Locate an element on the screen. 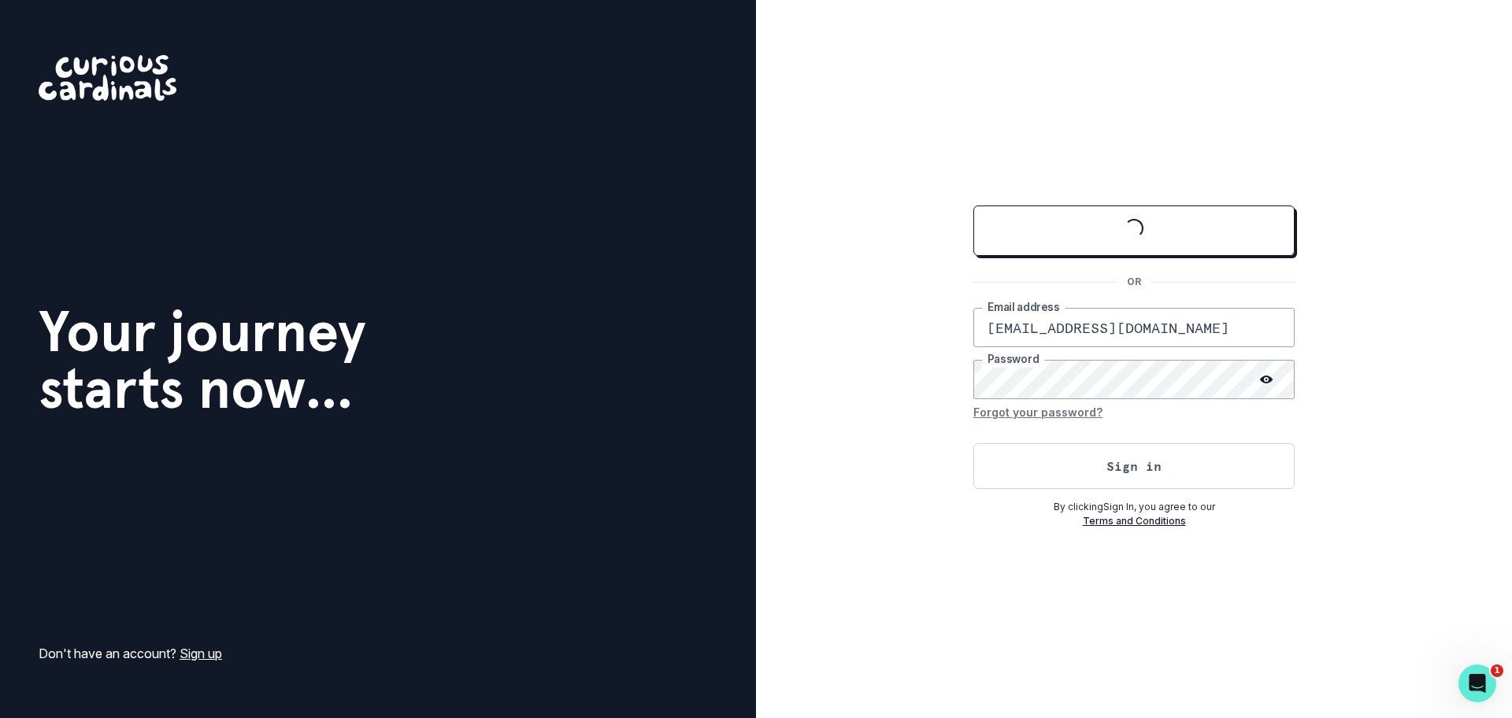 Image resolution: width=1512 pixels, height=718 pixels. a: Sign up is located at coordinates (201, 654).